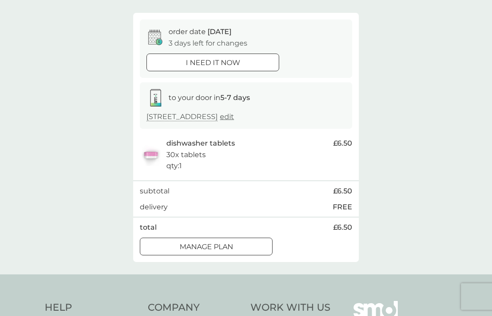 The width and height of the screenshot is (492, 316). I want to click on p: 30x tablets, so click(186, 155).